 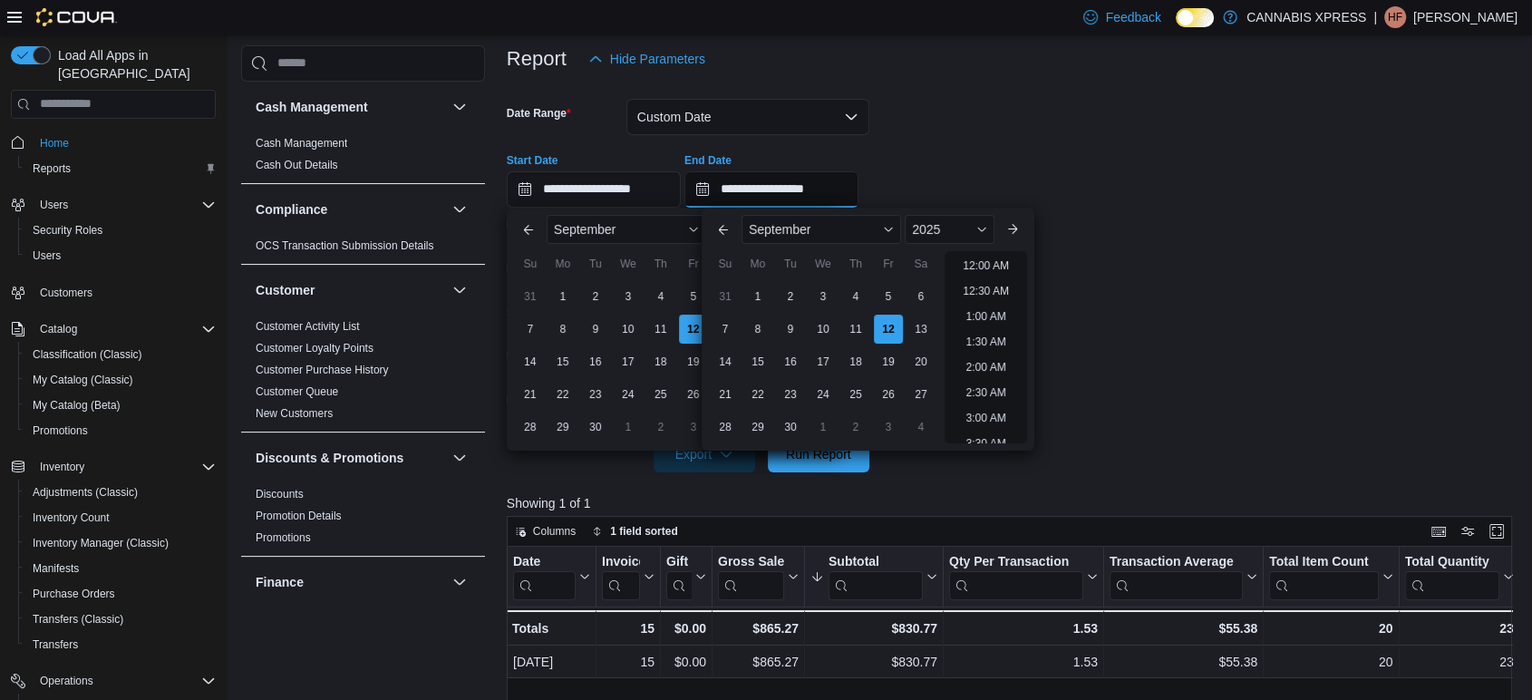 What do you see at coordinates (121, 380) in the screenshot?
I see `span: My Catalog (Classic)` at bounding box center [121, 380].